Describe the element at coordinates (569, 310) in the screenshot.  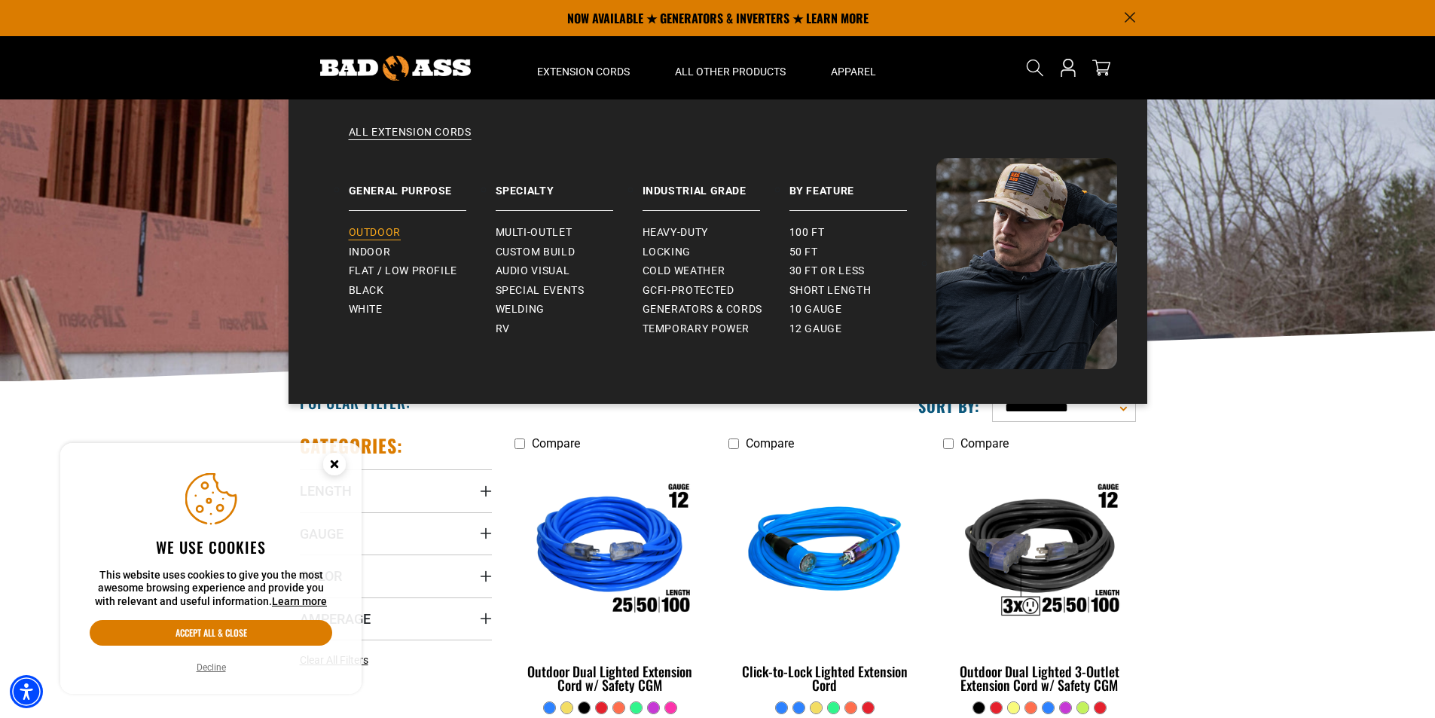
I see `a: Welding` at that location.